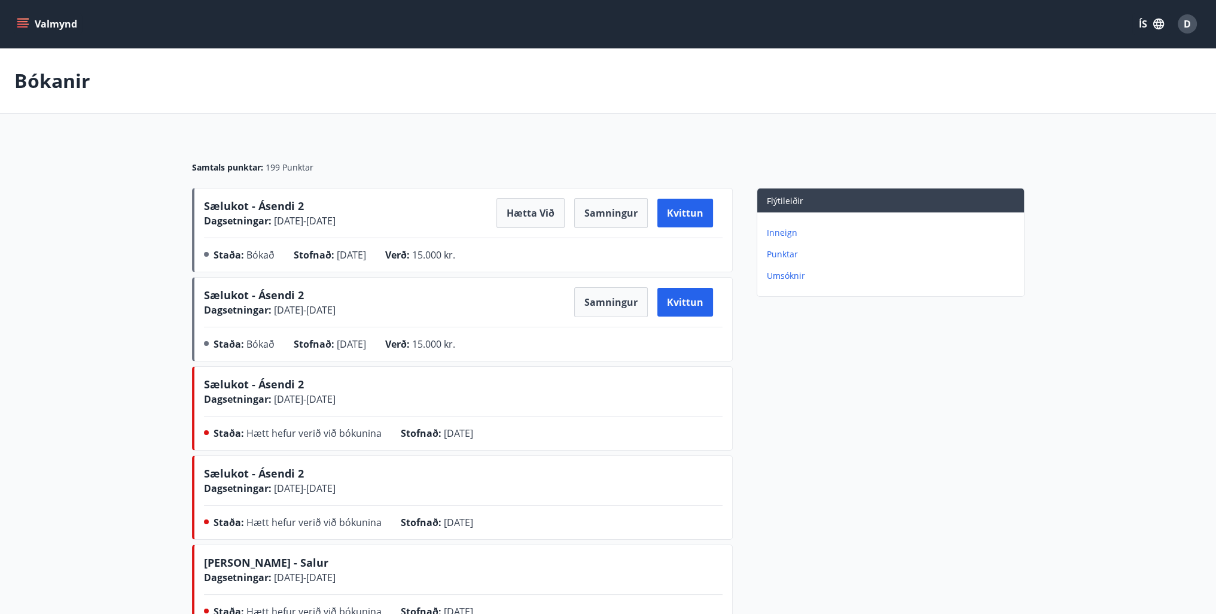 This screenshot has width=1216, height=614. I want to click on span: 199 Punktar, so click(290, 168).